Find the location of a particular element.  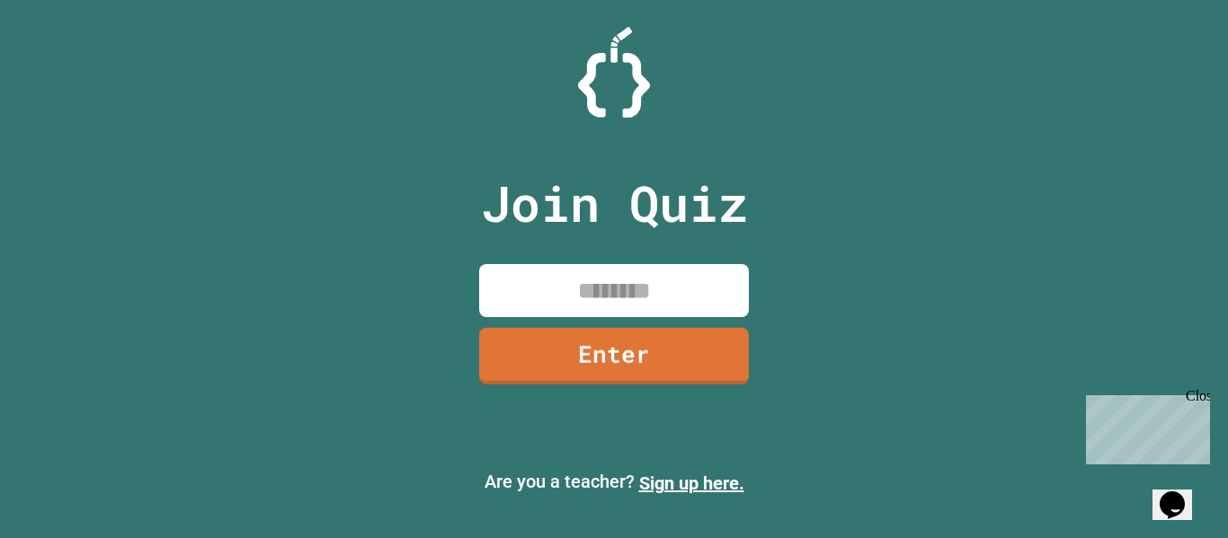

img: Logo.svg is located at coordinates (614, 72).